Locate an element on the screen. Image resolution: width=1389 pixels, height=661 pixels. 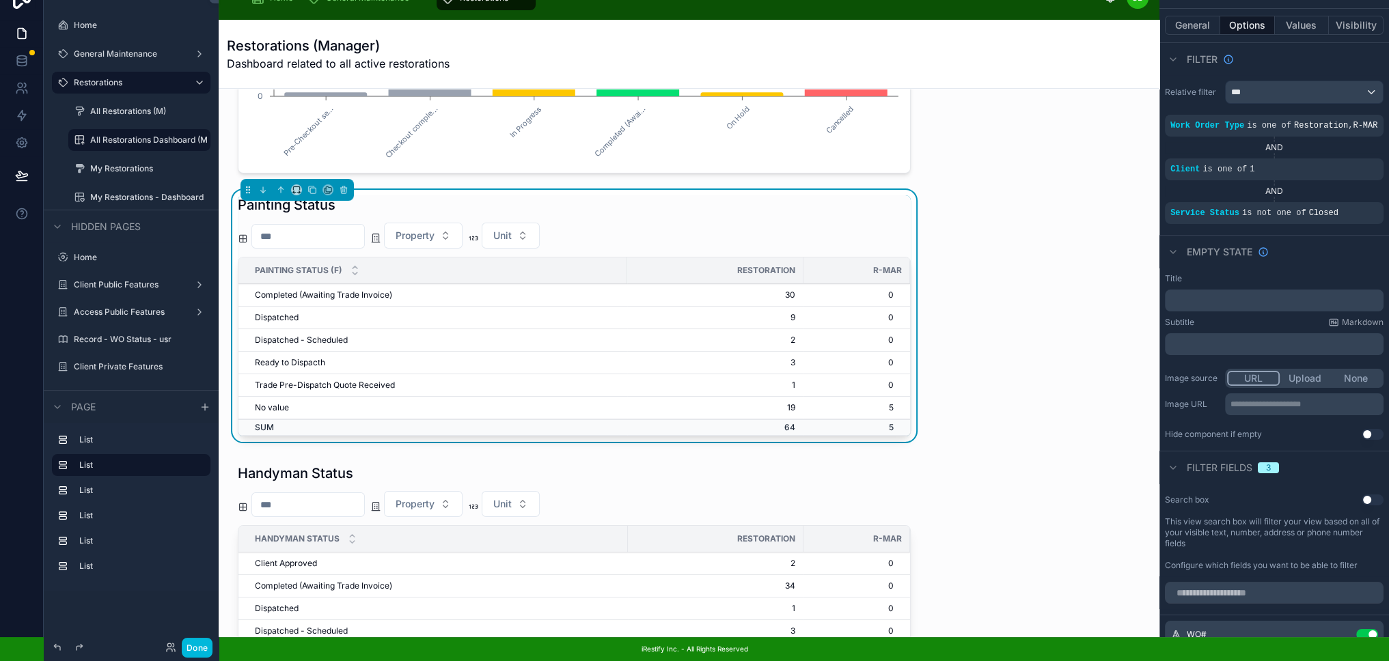
span: Filter is located at coordinates (1202, 59).